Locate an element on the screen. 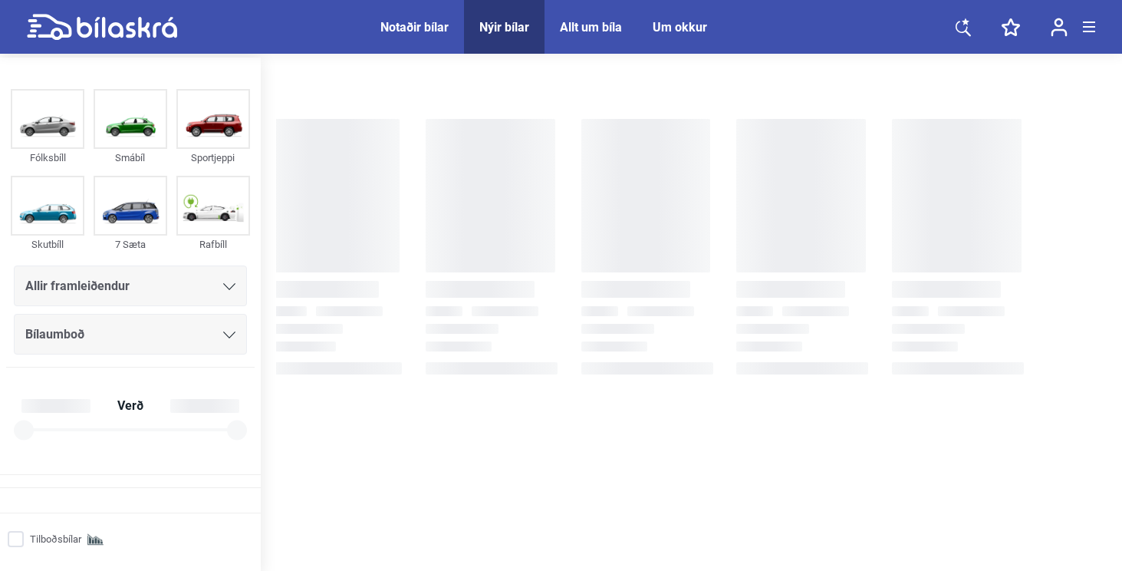  div: 7 Sæta is located at coordinates (130, 244).